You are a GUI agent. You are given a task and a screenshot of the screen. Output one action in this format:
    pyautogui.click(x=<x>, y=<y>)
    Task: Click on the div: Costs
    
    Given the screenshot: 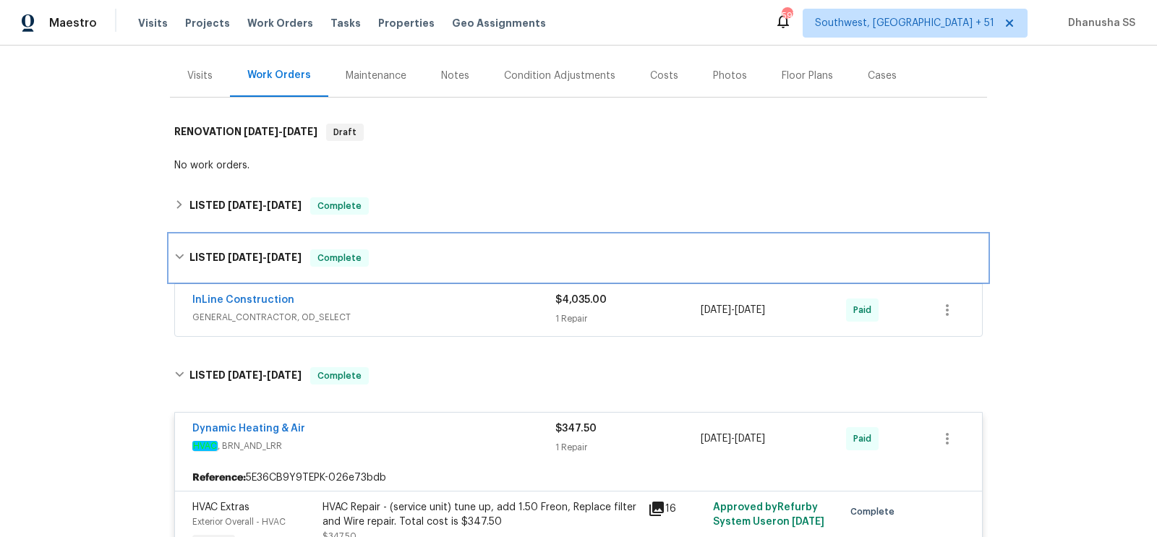 What is the action you would take?
    pyautogui.click(x=664, y=76)
    